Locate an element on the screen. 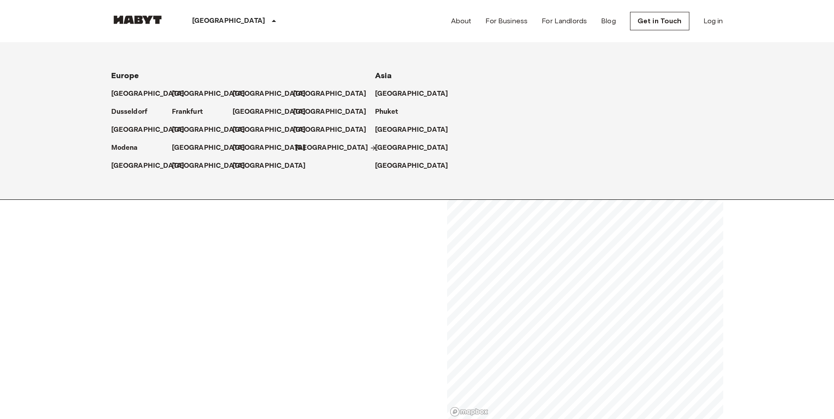 The width and height of the screenshot is (834, 419). p: Dusseldorf is located at coordinates (129, 112).